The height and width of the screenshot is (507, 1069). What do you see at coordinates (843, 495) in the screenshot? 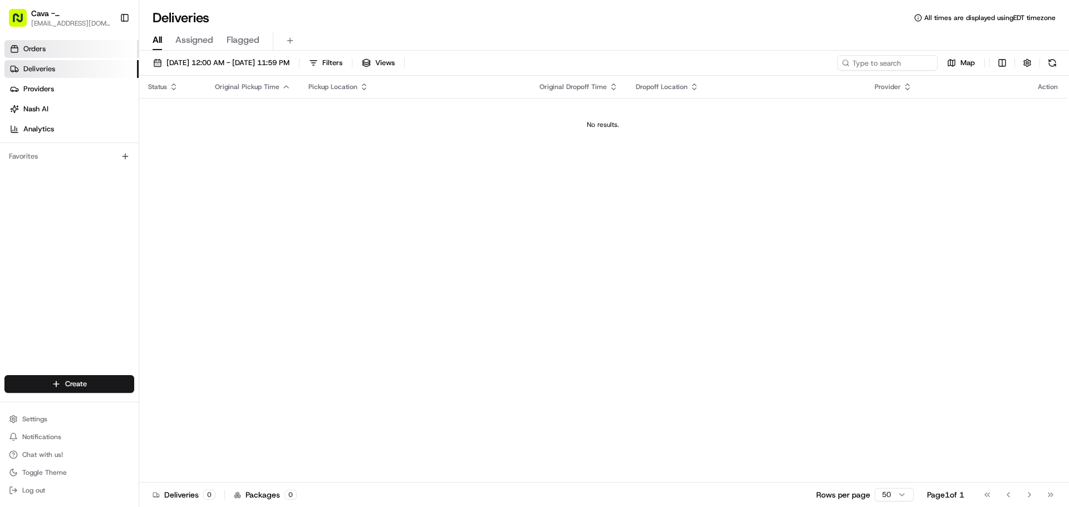
I see `p: Rows per page` at bounding box center [843, 495].